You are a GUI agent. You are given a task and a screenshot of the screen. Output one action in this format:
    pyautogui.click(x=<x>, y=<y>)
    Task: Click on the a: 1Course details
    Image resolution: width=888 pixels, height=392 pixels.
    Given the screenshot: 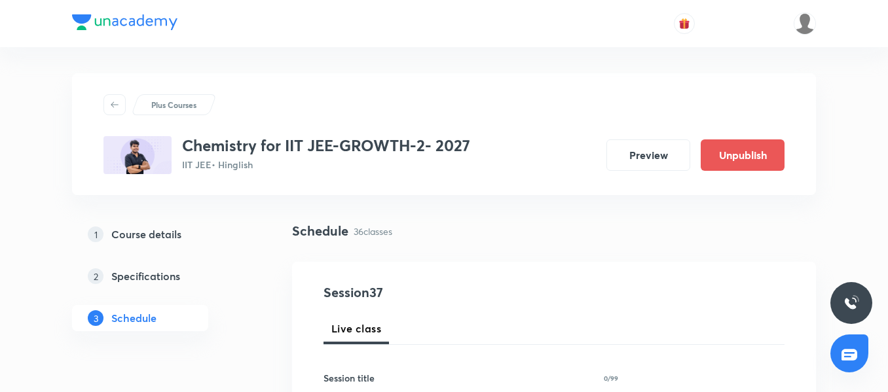 What is the action you would take?
    pyautogui.click(x=161, y=234)
    